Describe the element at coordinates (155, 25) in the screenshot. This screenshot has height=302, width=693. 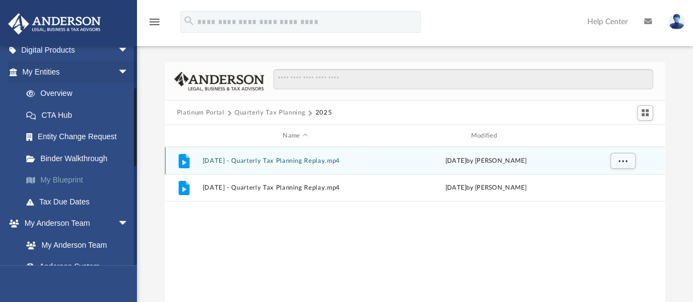
I see `a: menu` at that location.